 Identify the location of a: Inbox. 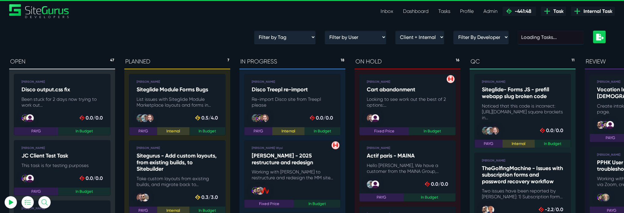
(387, 11).